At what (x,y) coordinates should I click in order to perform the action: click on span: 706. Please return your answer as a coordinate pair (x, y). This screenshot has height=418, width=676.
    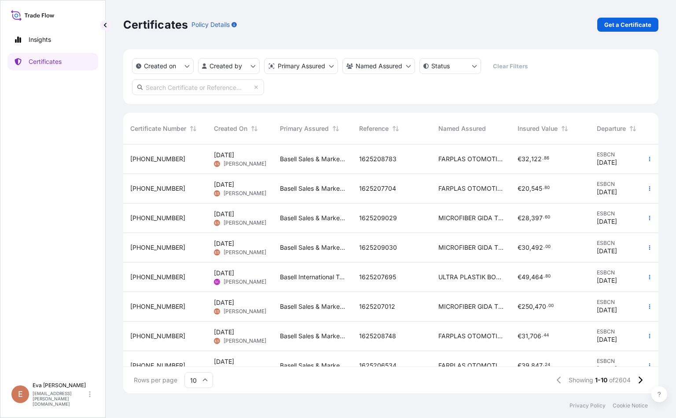
    Looking at the image, I should click on (536, 336).